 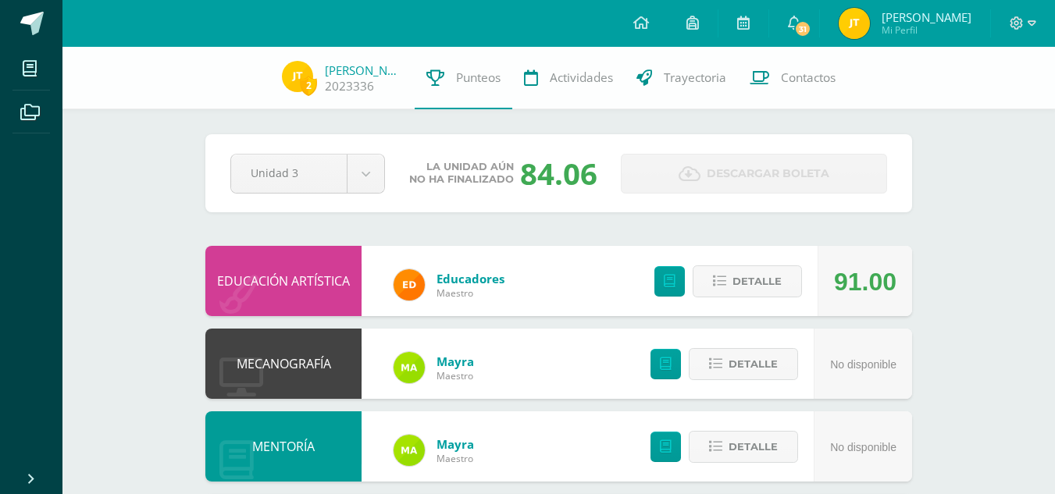 I want to click on span: Punteos, so click(x=478, y=77).